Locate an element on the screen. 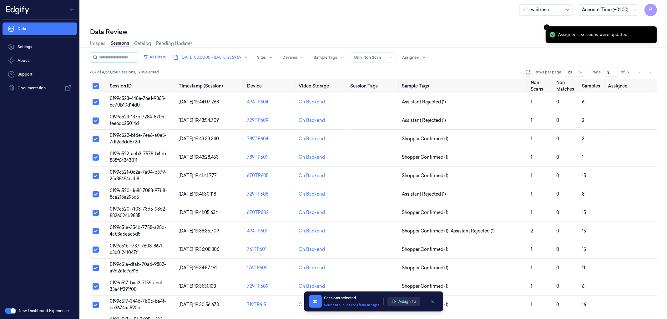  span: 687 of 4,273,258 Sessions , is located at coordinates (113, 72).